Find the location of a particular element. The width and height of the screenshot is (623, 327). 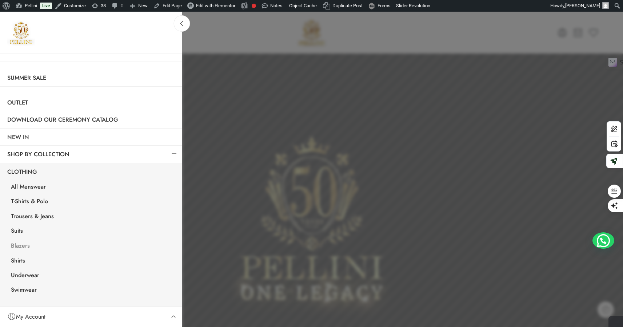

span: Swimwear is located at coordinates (24, 290).